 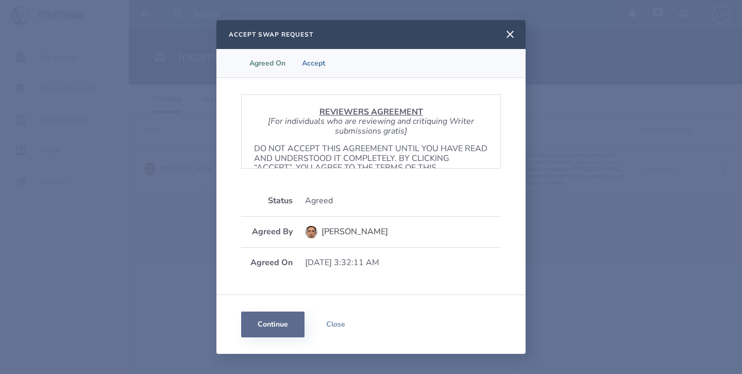 I want to click on p: REVIEWERS AGREEMENT, so click(x=371, y=112).